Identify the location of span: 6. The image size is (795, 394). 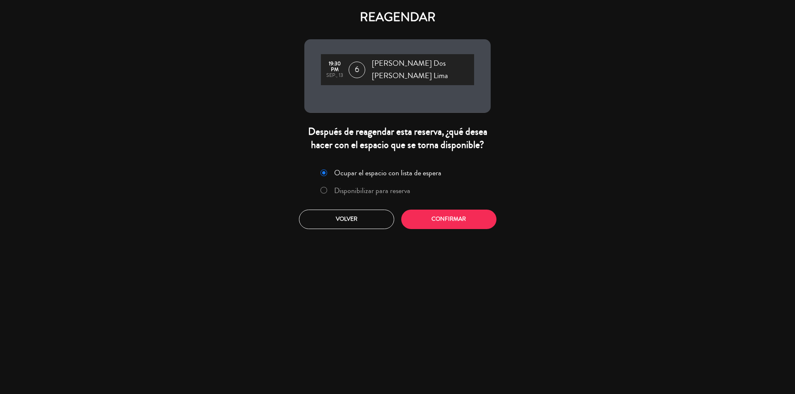
(357, 70).